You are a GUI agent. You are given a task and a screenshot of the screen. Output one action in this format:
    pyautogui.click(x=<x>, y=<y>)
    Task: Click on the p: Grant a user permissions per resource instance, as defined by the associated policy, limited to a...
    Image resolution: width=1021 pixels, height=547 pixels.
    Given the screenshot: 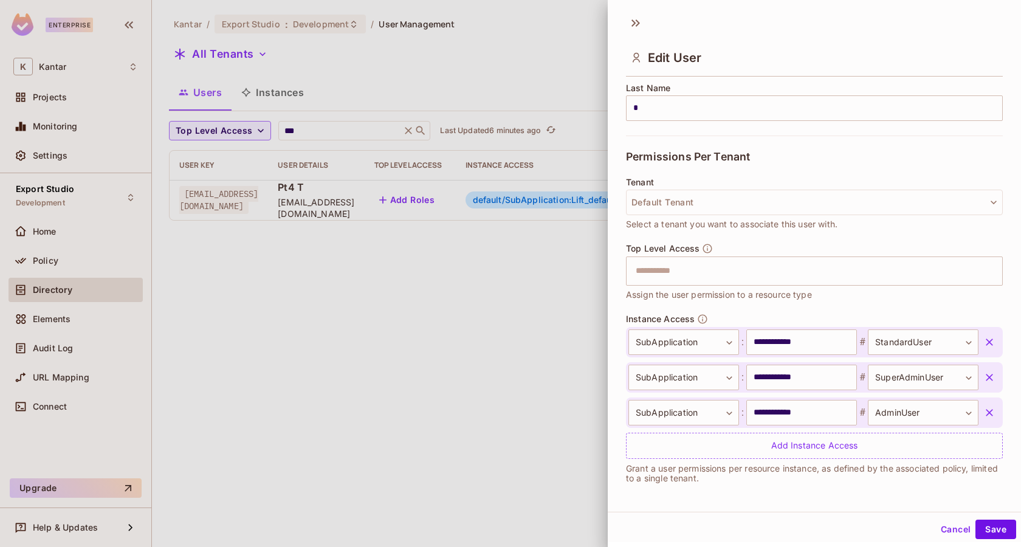 What is the action you would take?
    pyautogui.click(x=815, y=474)
    